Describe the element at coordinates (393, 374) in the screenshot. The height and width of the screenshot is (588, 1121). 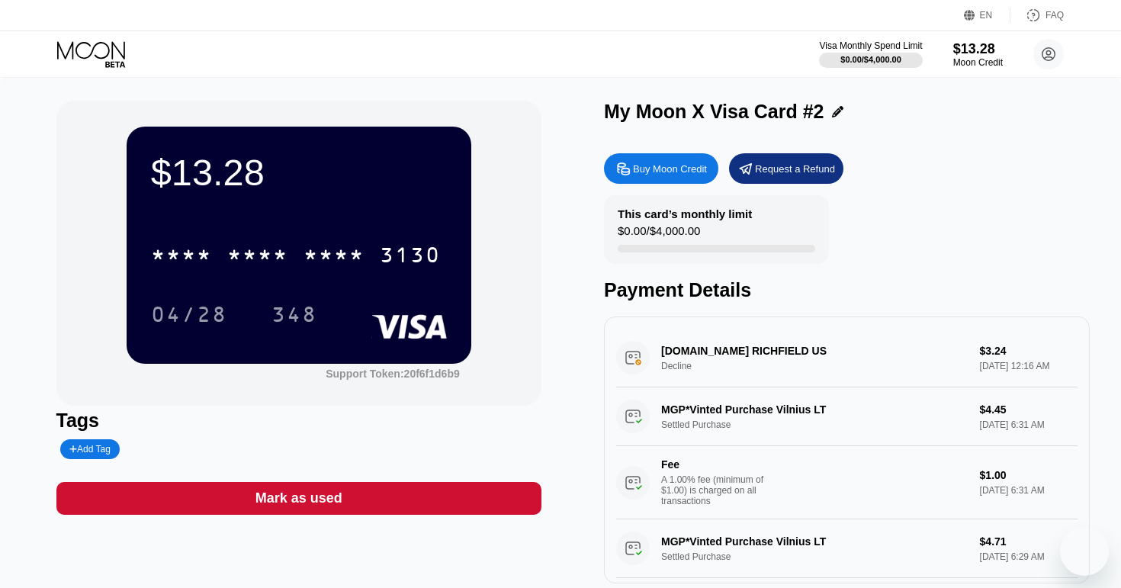
I see `div: Support Token: 20f6f1d6b9` at that location.